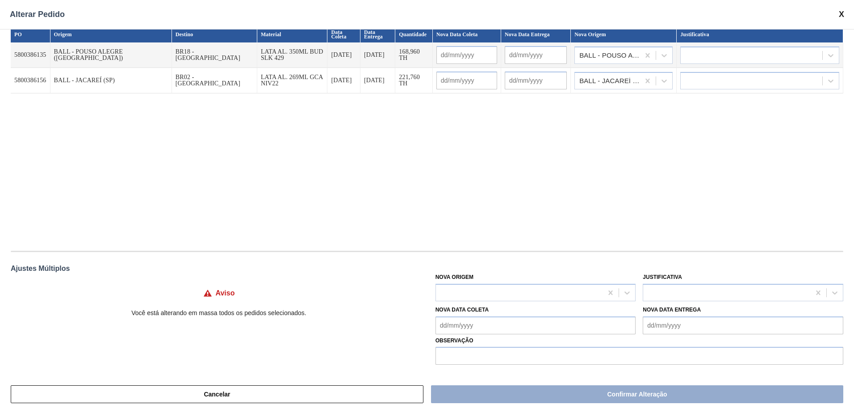 This screenshot has height=413, width=854. What do you see at coordinates (663, 277) in the screenshot?
I see `label: Justificativa` at bounding box center [663, 277].